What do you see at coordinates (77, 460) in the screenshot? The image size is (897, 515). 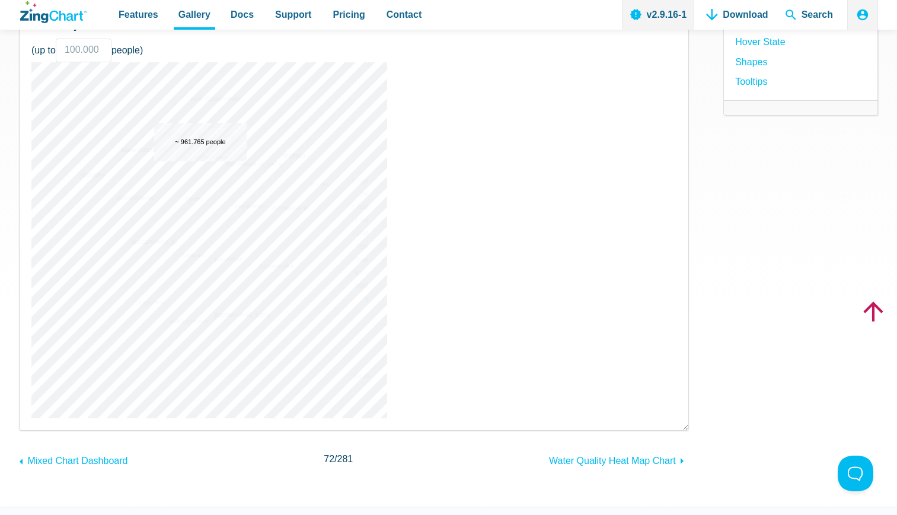 I see `span: Mixed Chart Dashboard` at bounding box center [77, 460].